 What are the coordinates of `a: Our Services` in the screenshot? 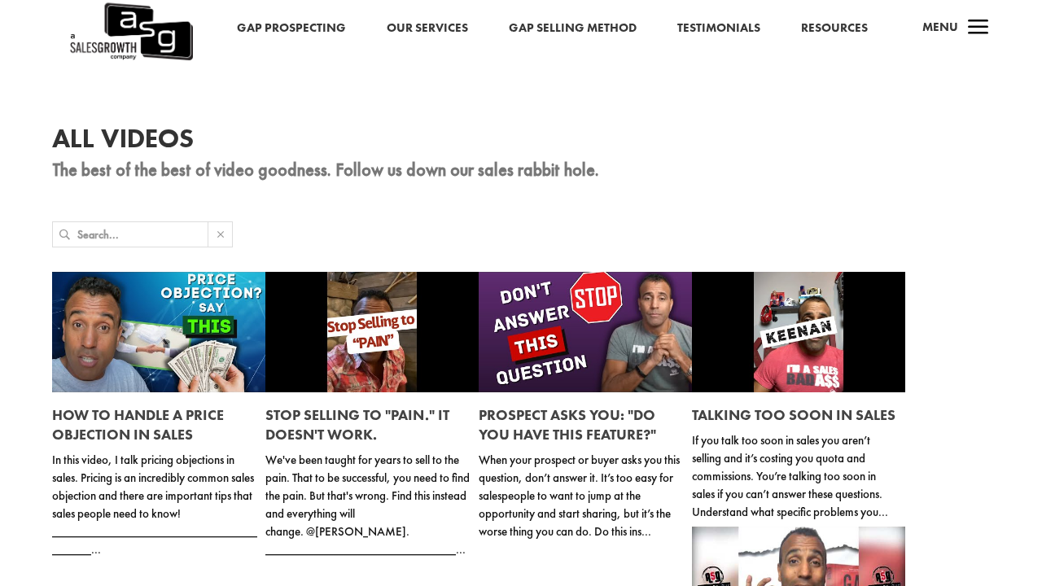 It's located at (427, 28).